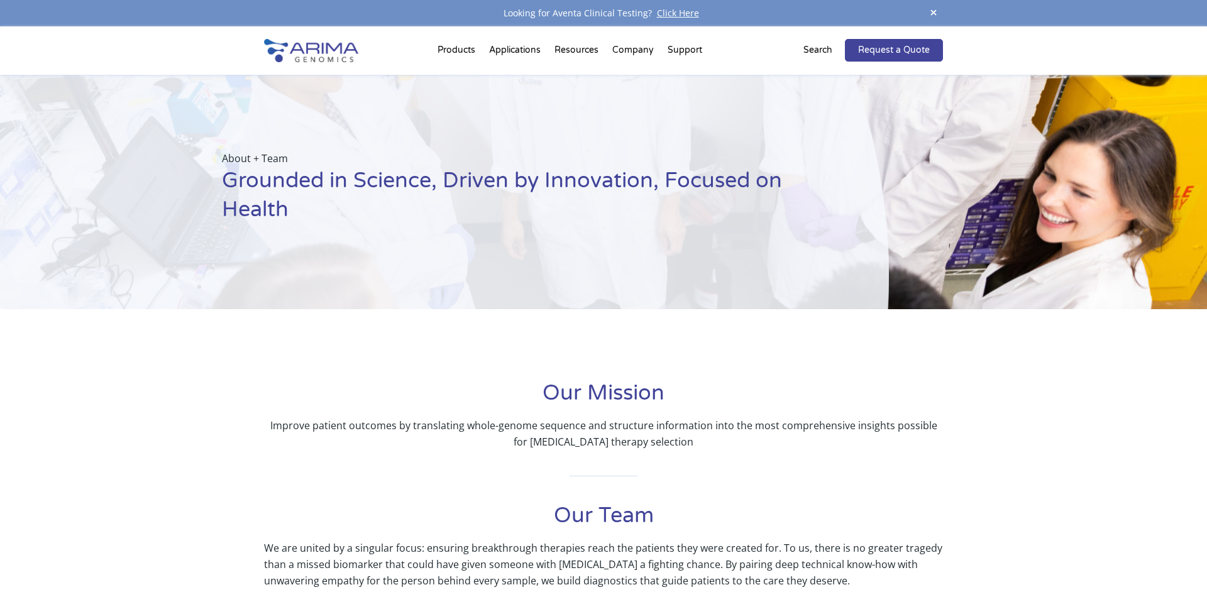 The image size is (1207, 602). I want to click on h1: Our Mission, so click(603, 398).